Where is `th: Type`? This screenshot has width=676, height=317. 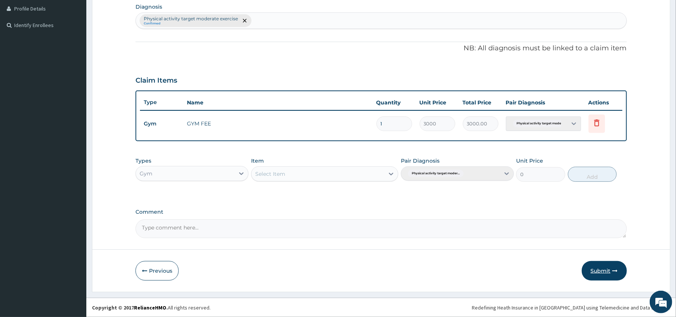
th: Type is located at coordinates (161, 102).